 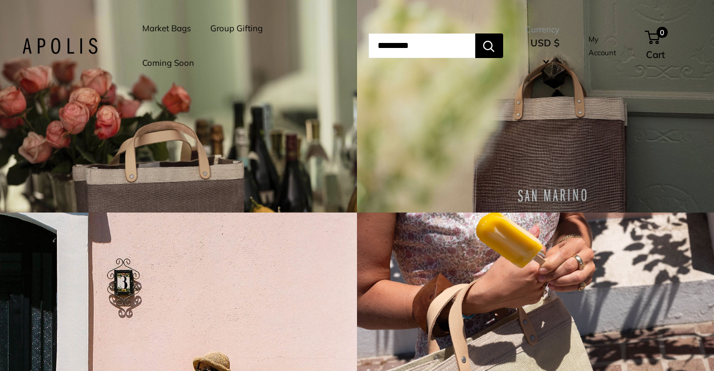 What do you see at coordinates (168, 63) in the screenshot?
I see `a: Coming Soon` at bounding box center [168, 63].